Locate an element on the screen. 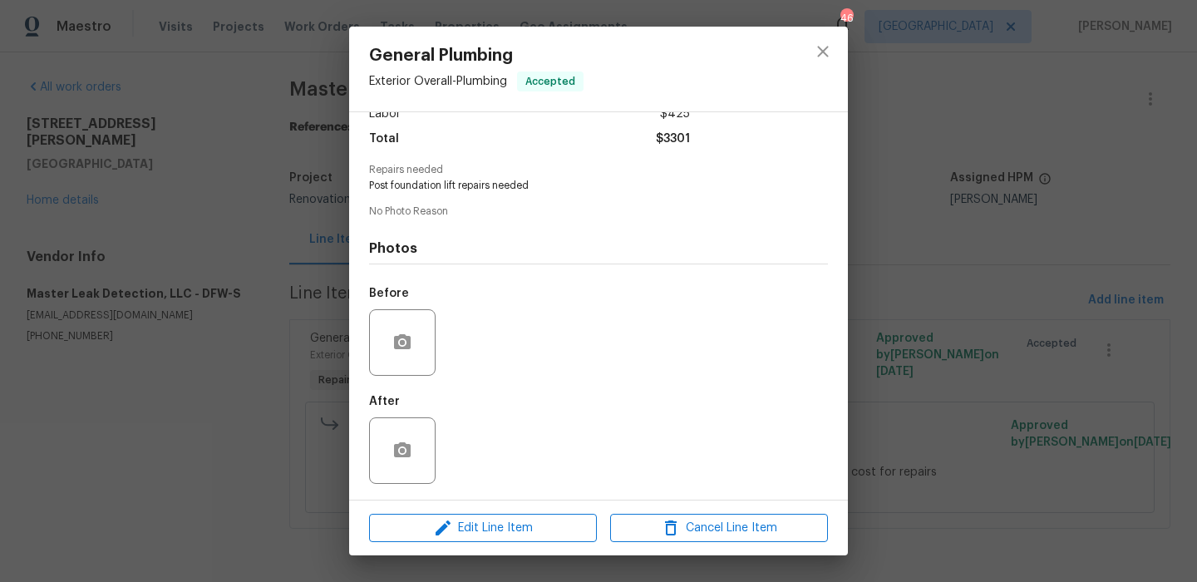  h5: After is located at coordinates (384, 401).